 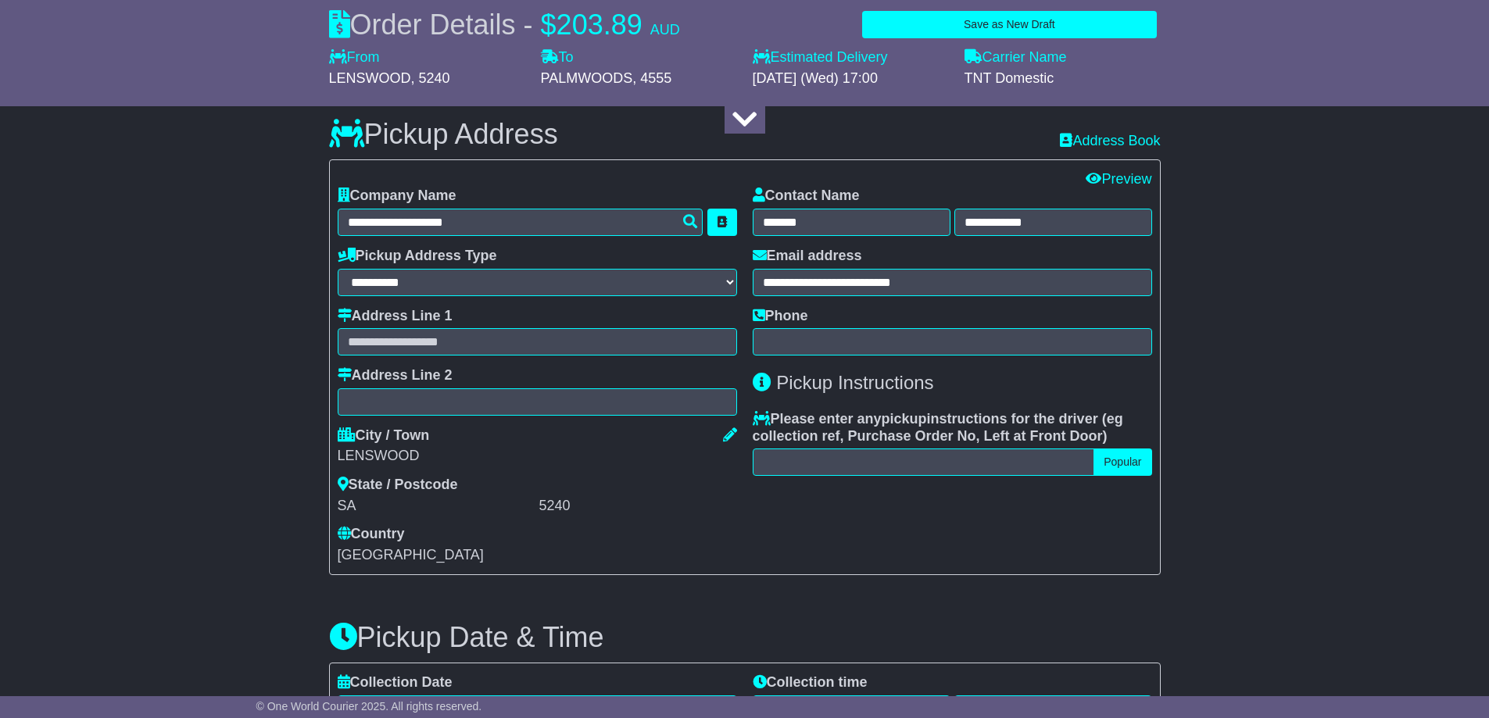 I want to click on span: 203.89, so click(x=600, y=24).